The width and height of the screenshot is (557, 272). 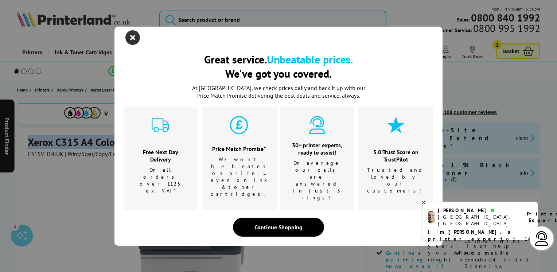 What do you see at coordinates (239, 149) in the screenshot?
I see `h3: Price Match Promise*` at bounding box center [239, 149].